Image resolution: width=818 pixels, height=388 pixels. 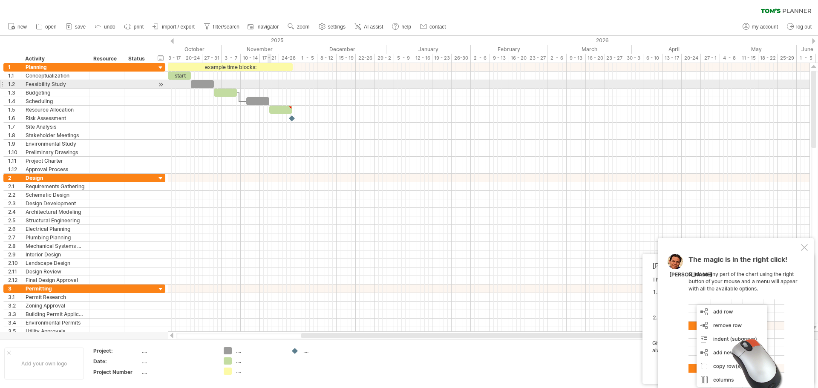 I want to click on div: Resource Allocation, so click(x=55, y=109).